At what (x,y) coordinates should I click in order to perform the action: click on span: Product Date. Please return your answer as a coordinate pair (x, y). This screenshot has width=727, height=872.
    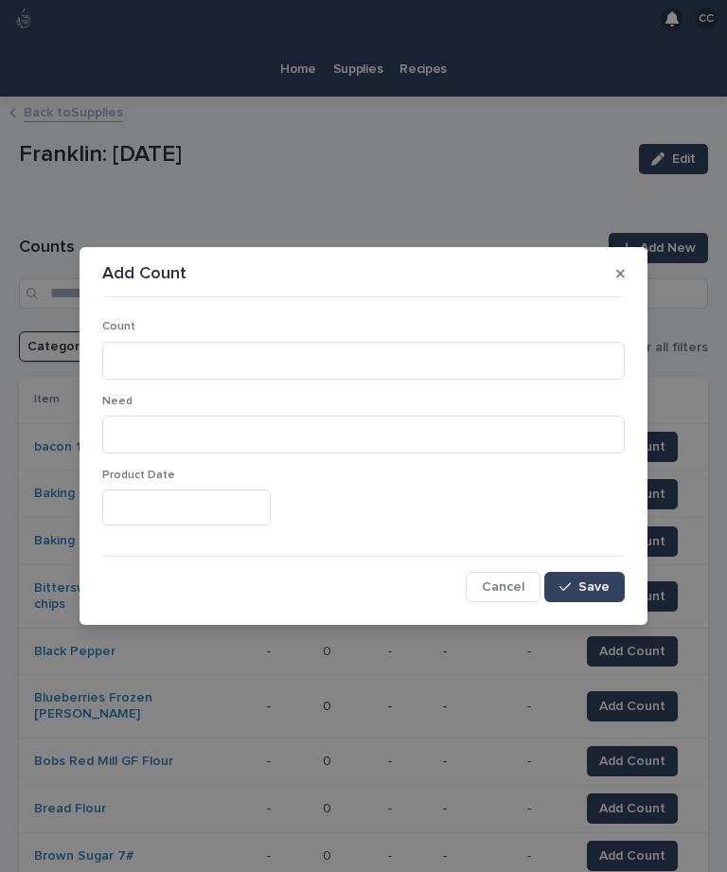
    Looking at the image, I should click on (138, 475).